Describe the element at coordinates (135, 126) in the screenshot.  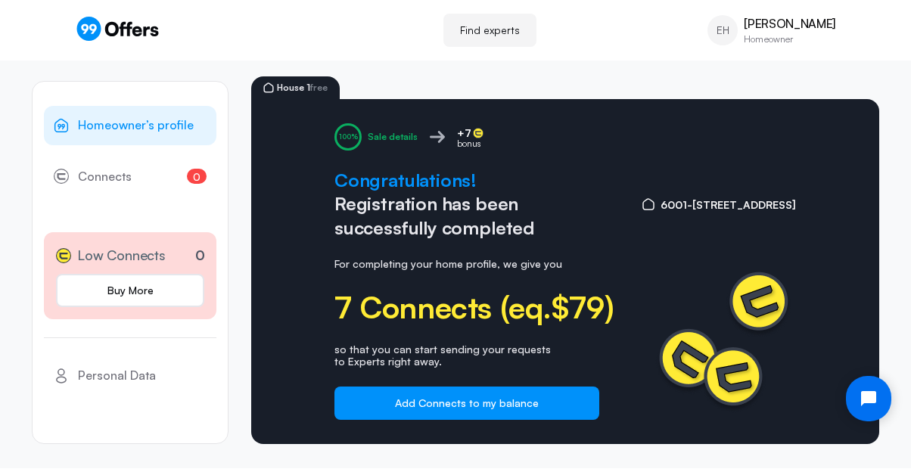
I see `span: Homeowner’s profile` at that location.